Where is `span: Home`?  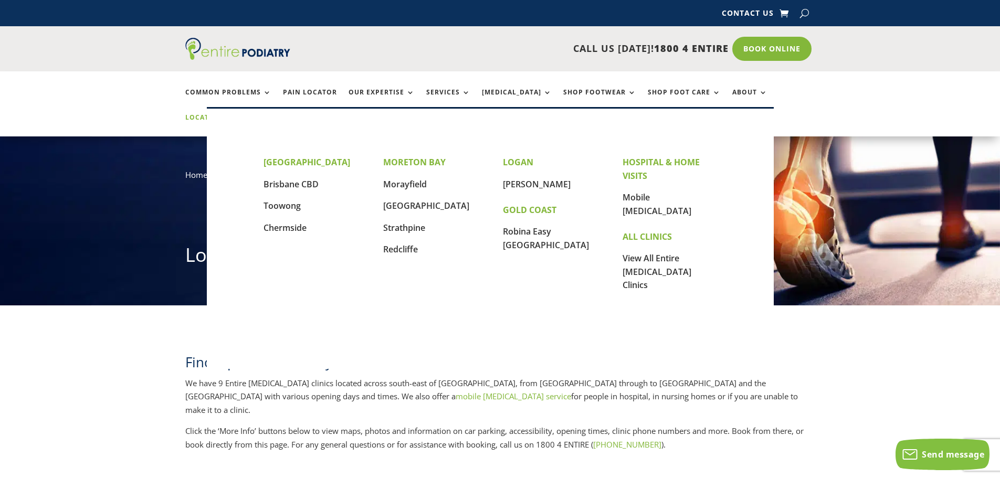 span: Home is located at coordinates (196, 175).